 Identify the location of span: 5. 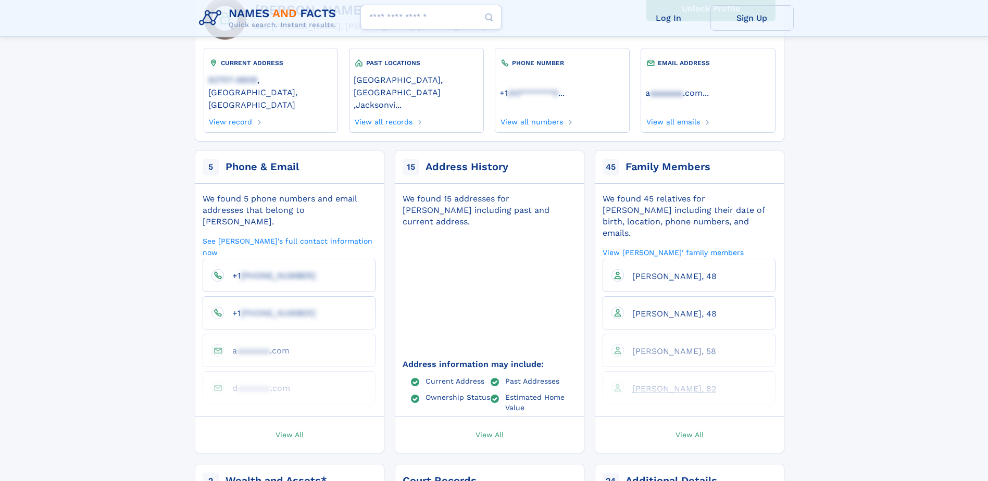
(211, 167).